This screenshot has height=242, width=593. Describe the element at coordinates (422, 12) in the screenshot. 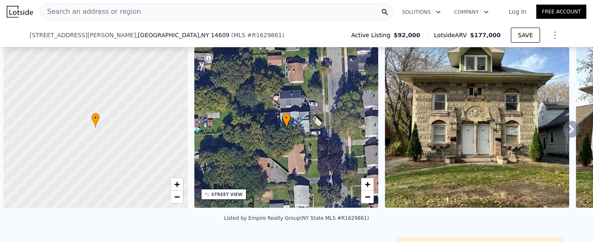

I see `button: Solutions` at that location.